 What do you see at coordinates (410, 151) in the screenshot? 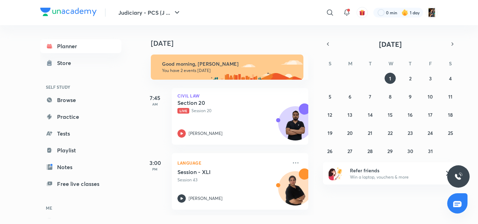
I see `abbr: October 30, 2025` at bounding box center [410, 151].